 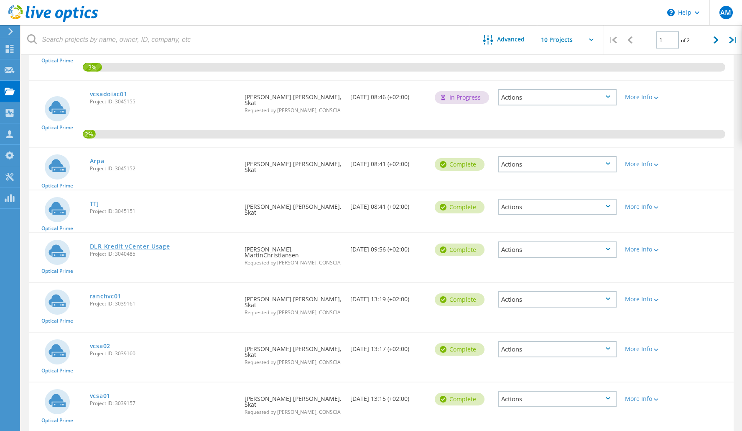 What do you see at coordinates (109, 94) in the screenshot?
I see `a: vcsadoiac01` at bounding box center [109, 94].